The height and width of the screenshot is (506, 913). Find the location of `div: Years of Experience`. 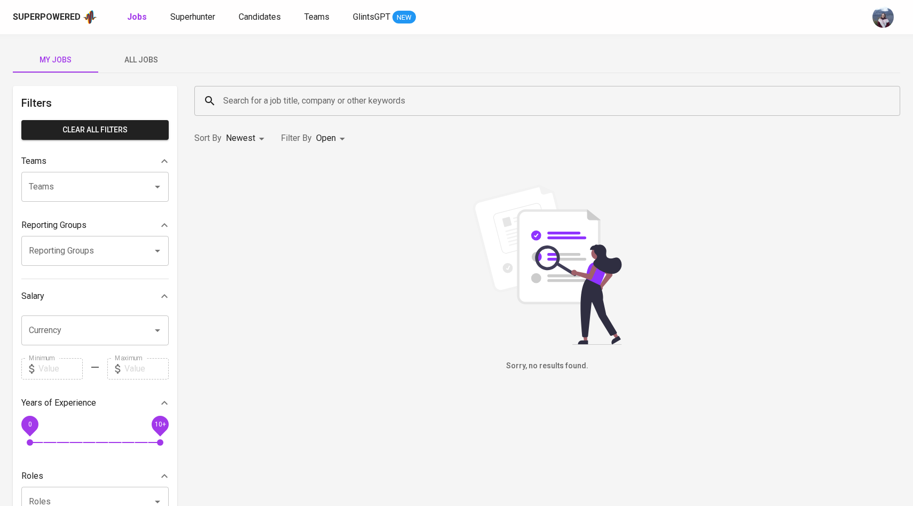

div: Years of Experience is located at coordinates (95, 403).